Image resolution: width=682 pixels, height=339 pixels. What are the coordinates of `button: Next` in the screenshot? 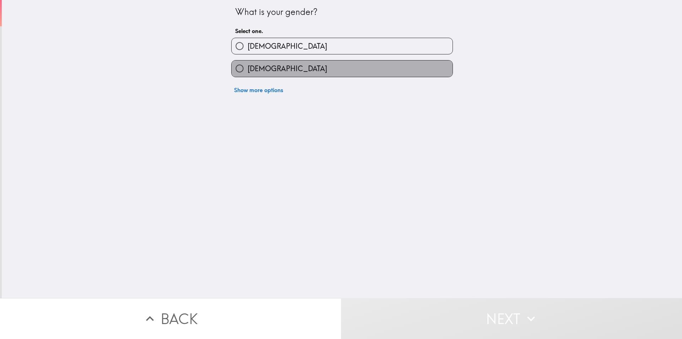 It's located at (512, 318).